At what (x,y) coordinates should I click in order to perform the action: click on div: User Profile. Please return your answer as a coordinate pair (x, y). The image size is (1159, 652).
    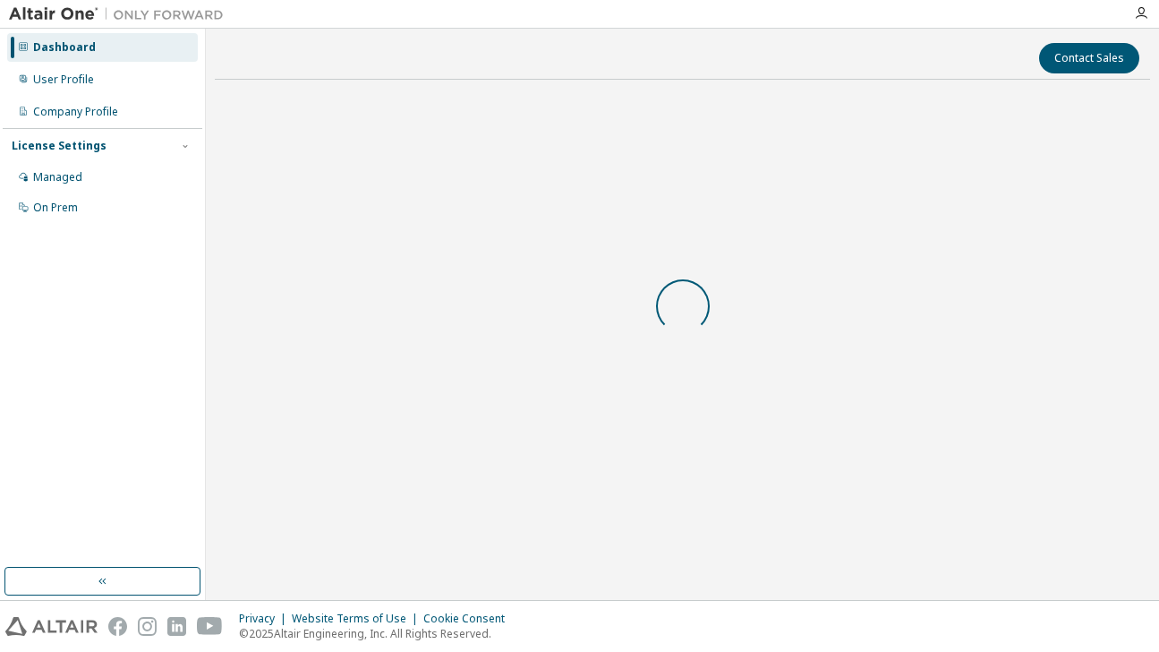
    Looking at the image, I should click on (64, 80).